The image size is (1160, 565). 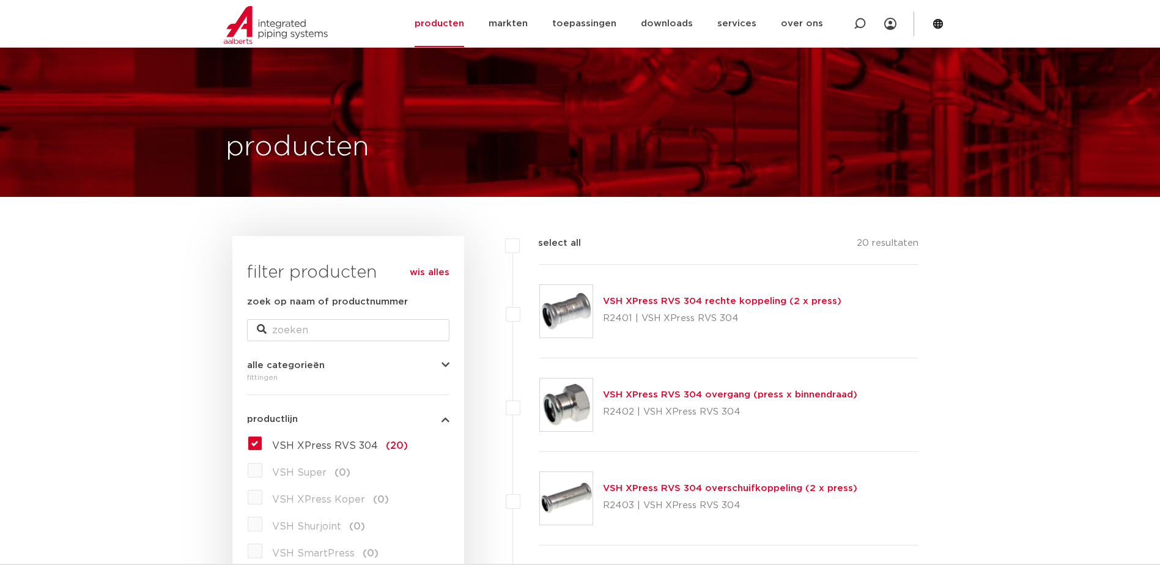 What do you see at coordinates (297, 147) in the screenshot?
I see `h1: producten` at bounding box center [297, 147].